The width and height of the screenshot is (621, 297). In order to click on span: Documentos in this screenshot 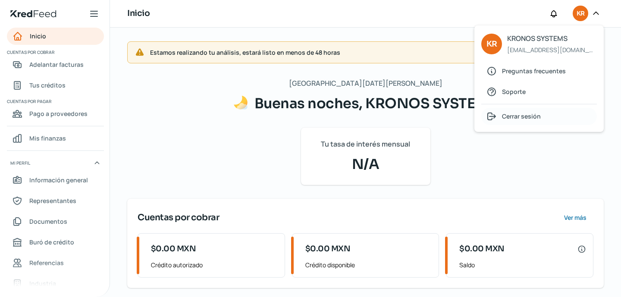, I will do `click(48, 221)`.